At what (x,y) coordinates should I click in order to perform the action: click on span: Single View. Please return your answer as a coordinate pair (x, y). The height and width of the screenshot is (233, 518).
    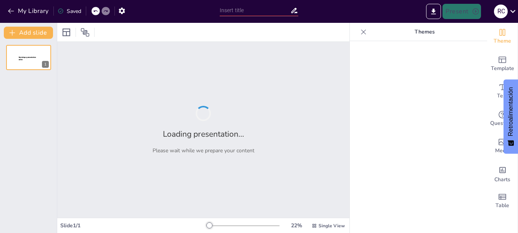
    Looking at the image, I should click on (332, 226).